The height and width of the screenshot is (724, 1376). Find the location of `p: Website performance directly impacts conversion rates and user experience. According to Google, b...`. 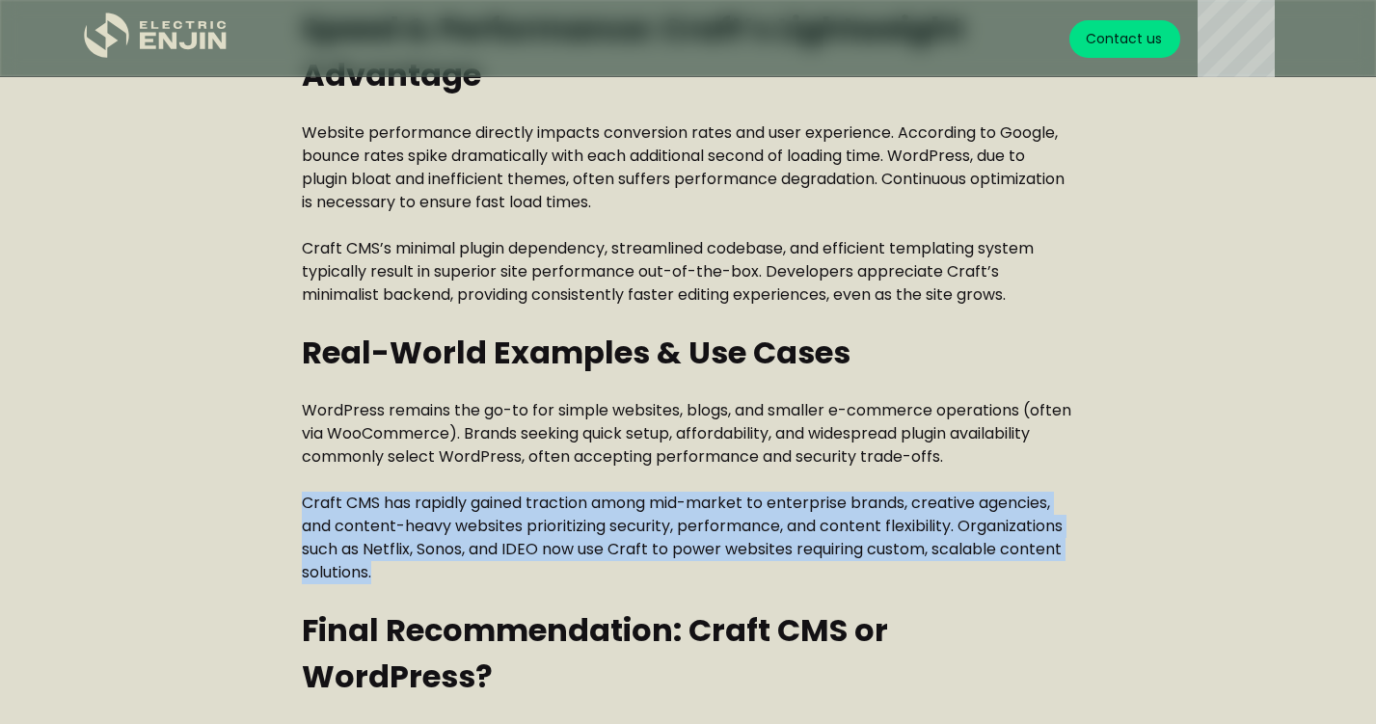

p: Website performance directly impacts conversion rates and user experience. According to Google, b... is located at coordinates (688, 168).